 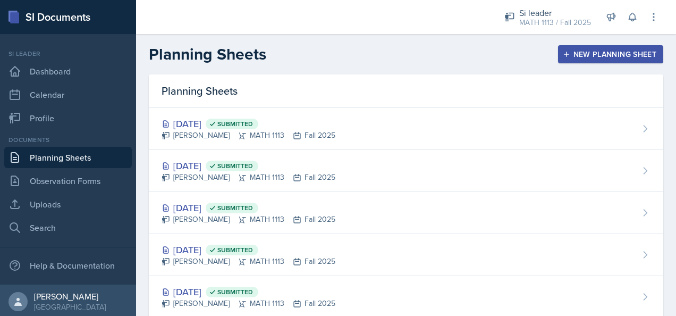 I want to click on div: MATH 1113 / Fall 2025, so click(x=555, y=22).